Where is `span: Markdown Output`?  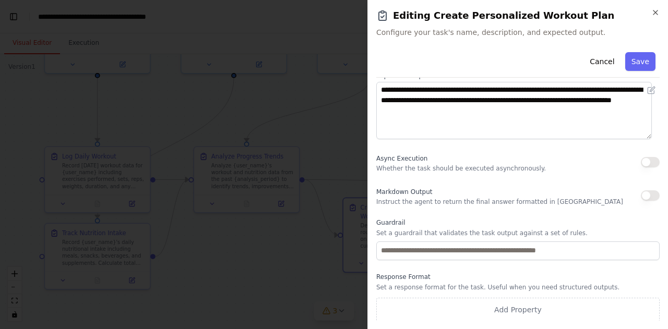
span: Markdown Output is located at coordinates (404, 192).